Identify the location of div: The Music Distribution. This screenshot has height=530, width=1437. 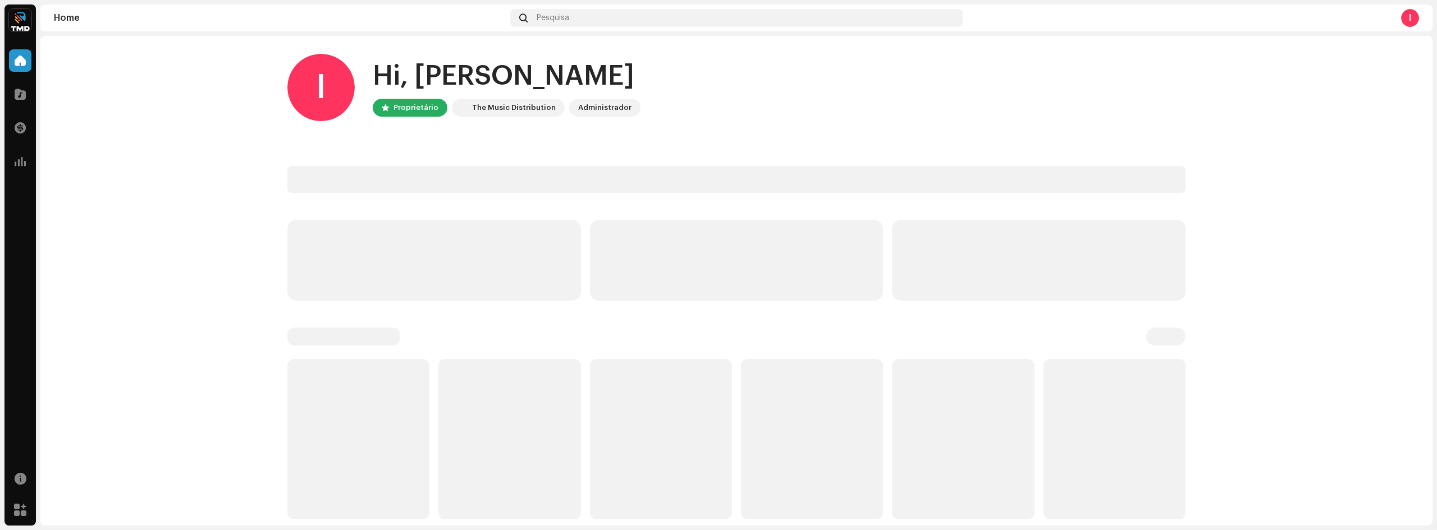
(514, 108).